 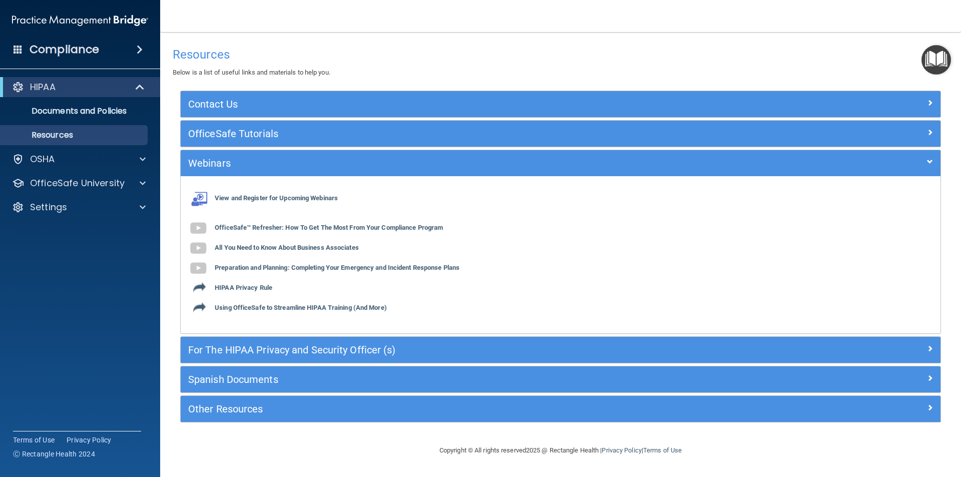 What do you see at coordinates (79, 159) in the screenshot?
I see `a: OSHA` at bounding box center [79, 159].